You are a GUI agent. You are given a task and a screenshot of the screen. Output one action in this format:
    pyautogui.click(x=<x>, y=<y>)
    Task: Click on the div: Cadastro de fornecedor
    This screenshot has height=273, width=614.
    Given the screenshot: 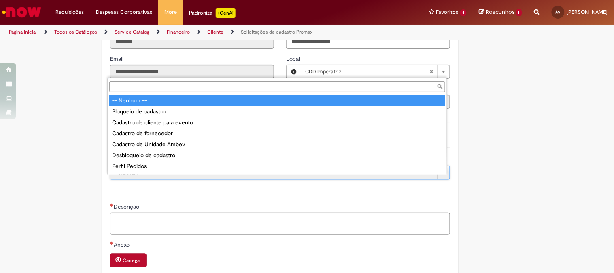 What is the action you would take?
    pyautogui.click(x=277, y=133)
    